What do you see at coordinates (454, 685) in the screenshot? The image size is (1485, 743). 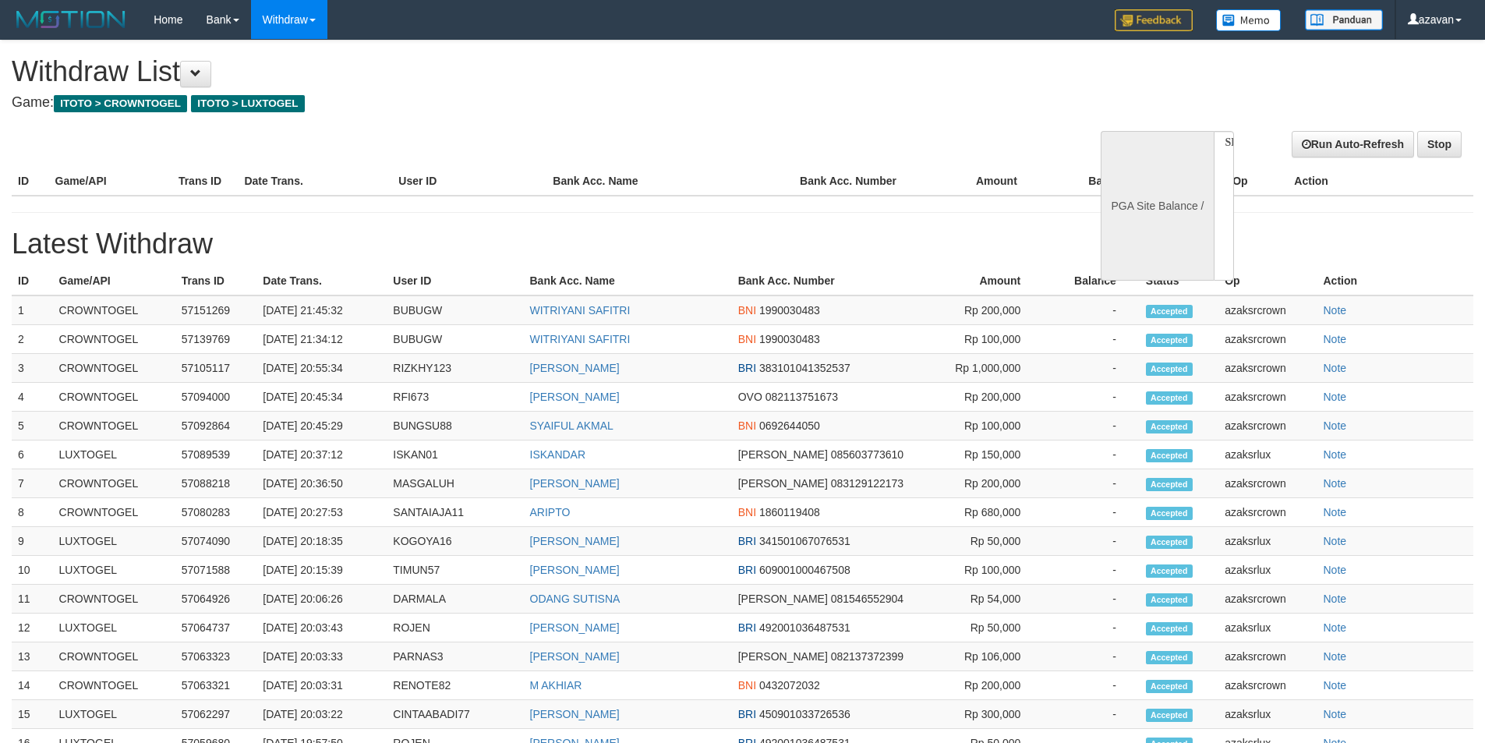 I see `td: RENOTE82` at bounding box center [454, 685].